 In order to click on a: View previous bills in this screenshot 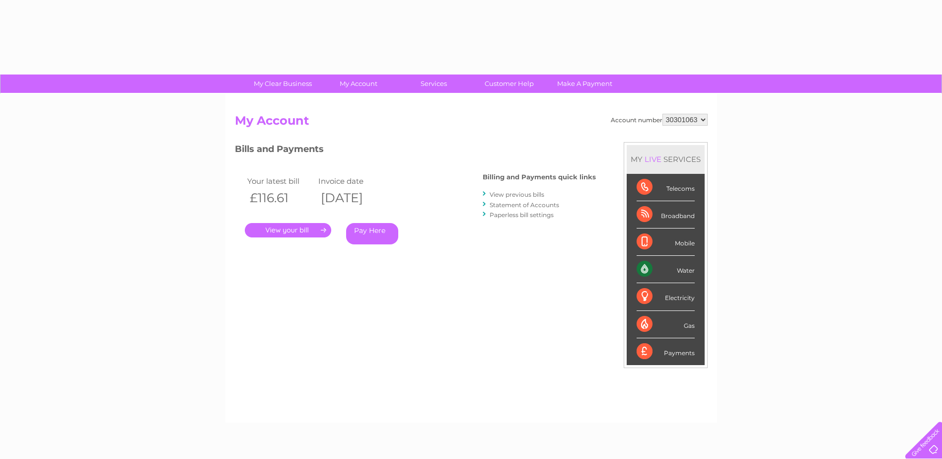, I will do `click(517, 194)`.